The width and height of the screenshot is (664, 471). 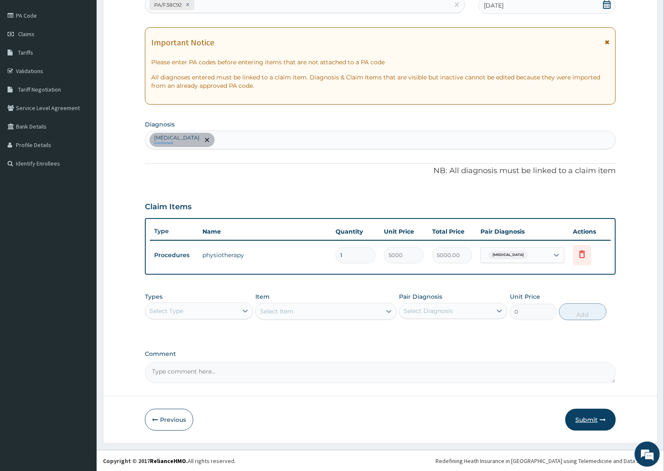 I want to click on span: Tariffs, so click(x=26, y=53).